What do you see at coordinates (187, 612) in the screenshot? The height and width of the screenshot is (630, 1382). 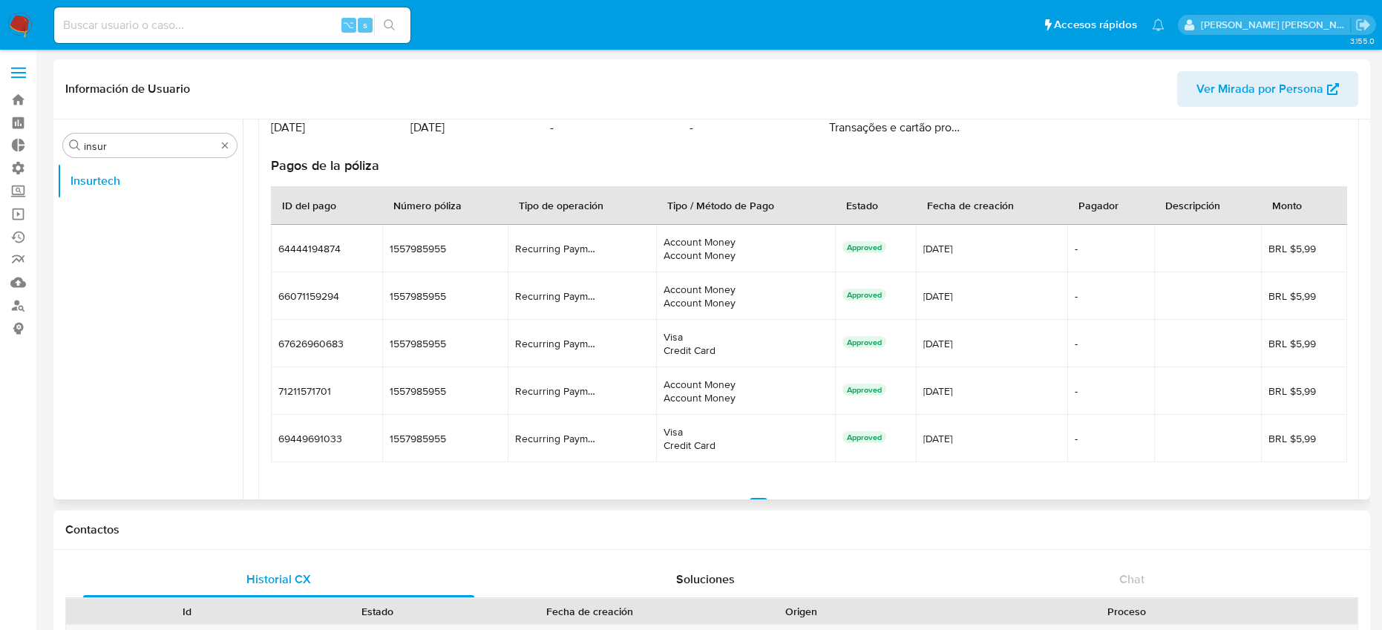 I see `div: Id` at bounding box center [187, 612].